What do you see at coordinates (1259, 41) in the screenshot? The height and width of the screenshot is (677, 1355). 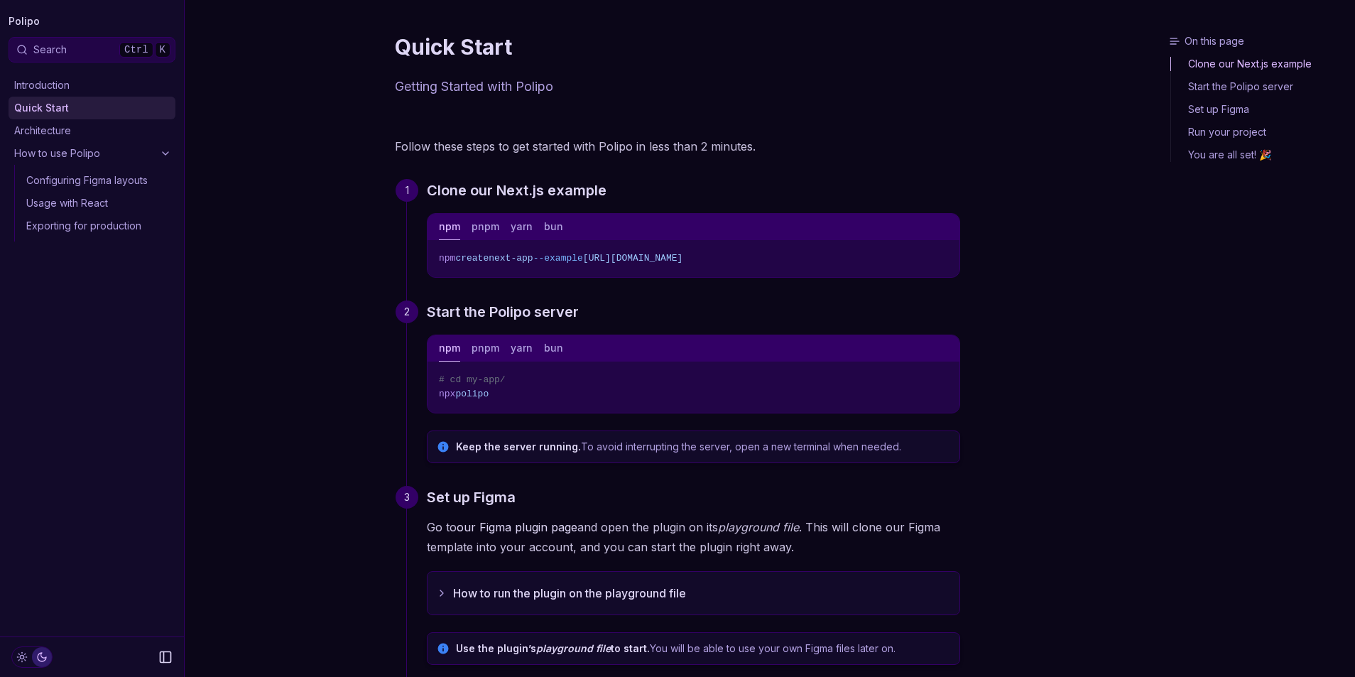 I see `h3: On this page` at bounding box center [1259, 41].